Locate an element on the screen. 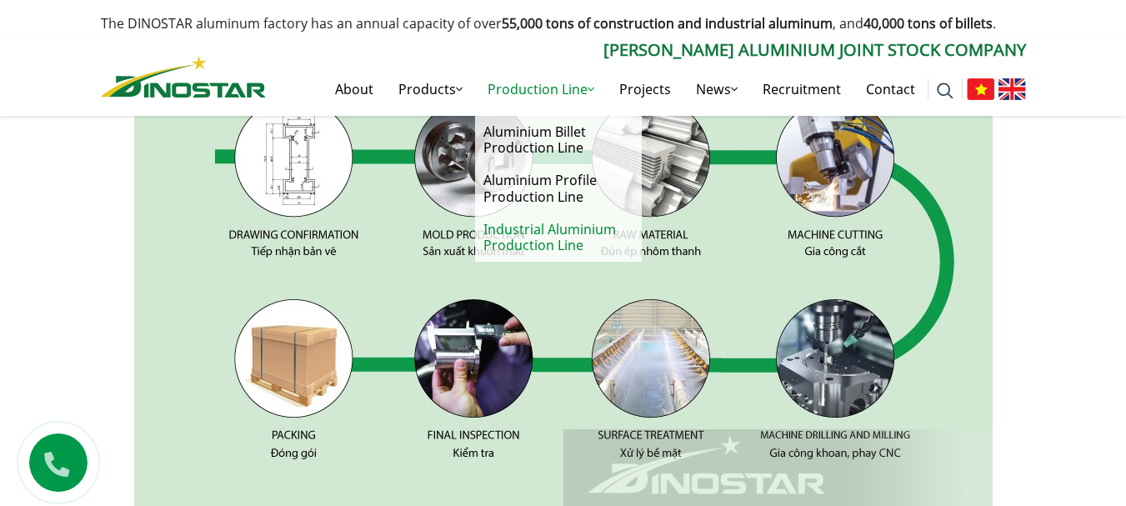 The height and width of the screenshot is (506, 1126). strong: 40,000 tons of billets is located at coordinates (927, 23).